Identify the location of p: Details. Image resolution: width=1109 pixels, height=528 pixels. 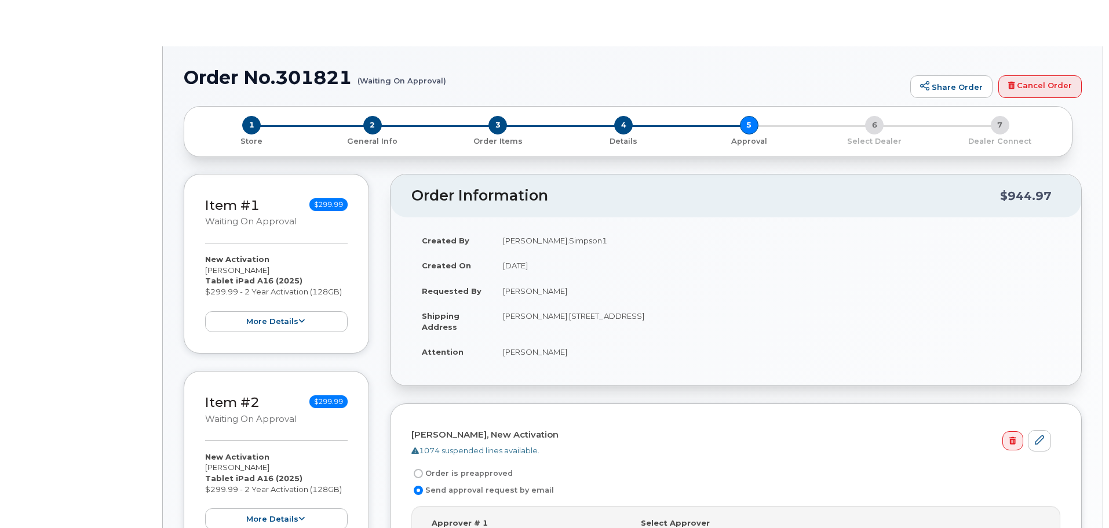
(623, 141).